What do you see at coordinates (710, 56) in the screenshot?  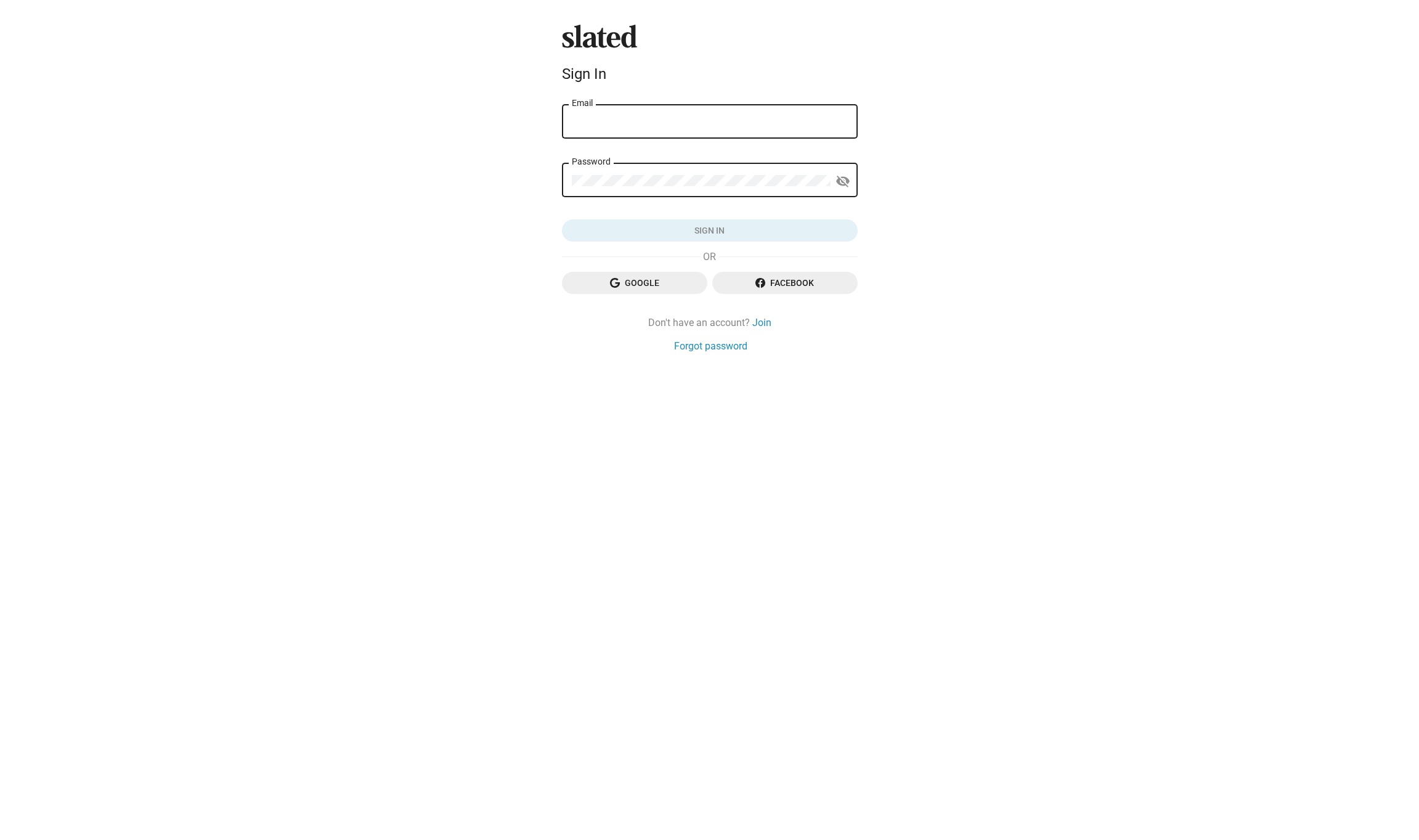 I see `sl-branding: Sign In` at bounding box center [710, 56].